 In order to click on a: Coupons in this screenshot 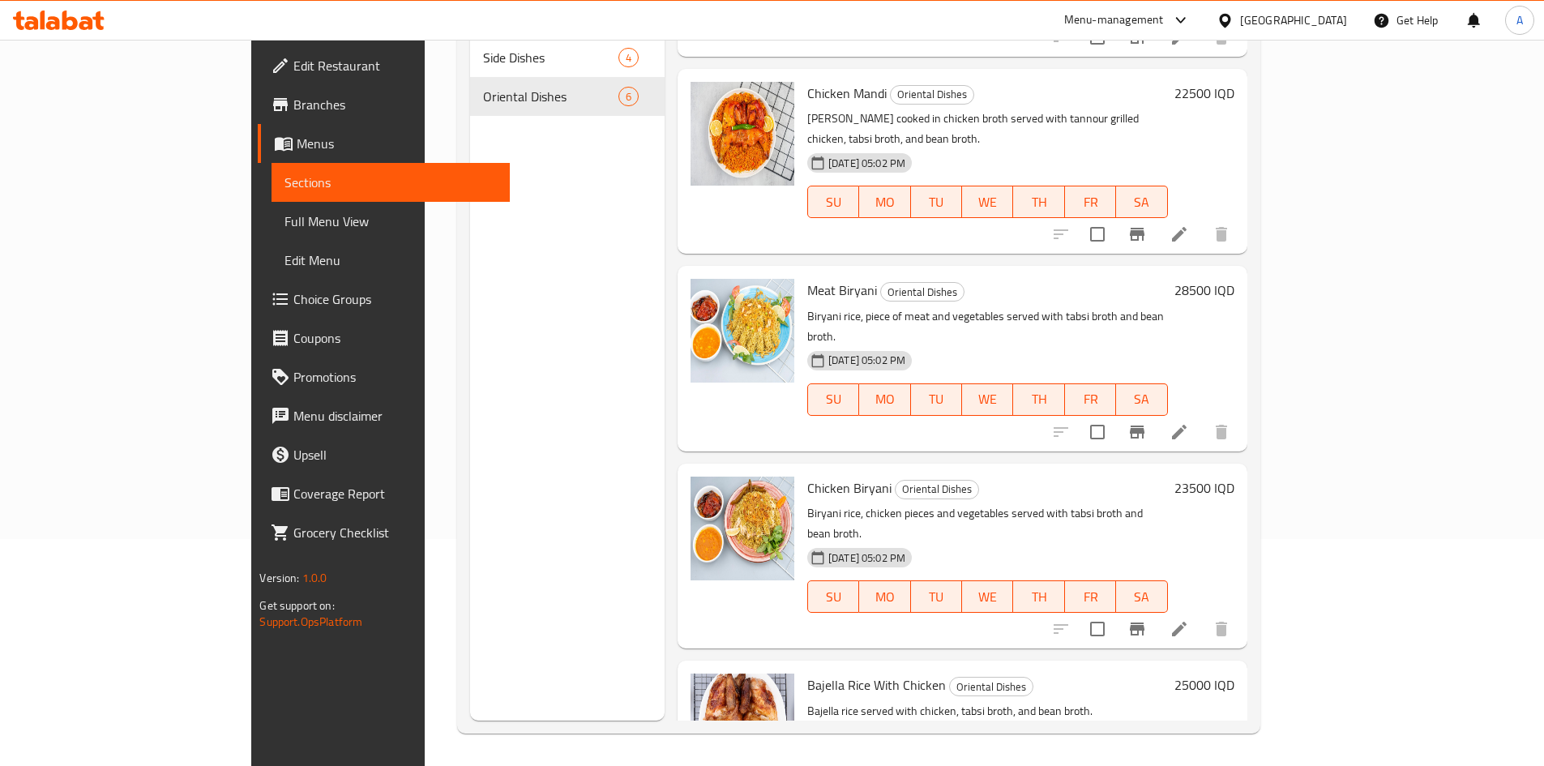, I will do `click(383, 338)`.